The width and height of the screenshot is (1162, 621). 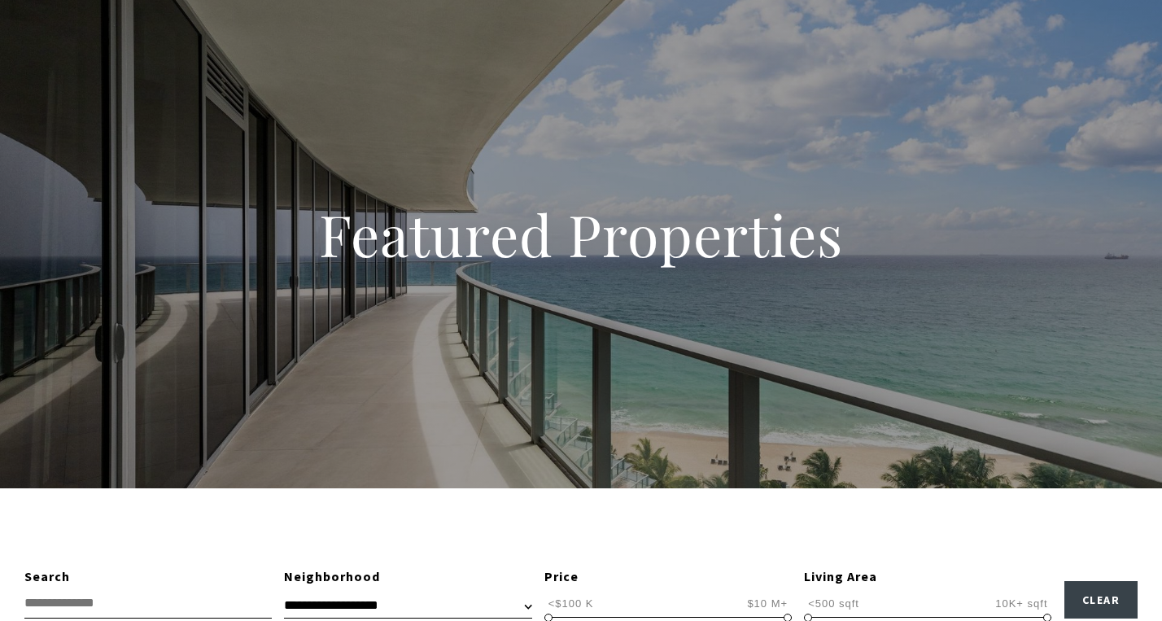 I want to click on button: Clear, so click(x=1101, y=600).